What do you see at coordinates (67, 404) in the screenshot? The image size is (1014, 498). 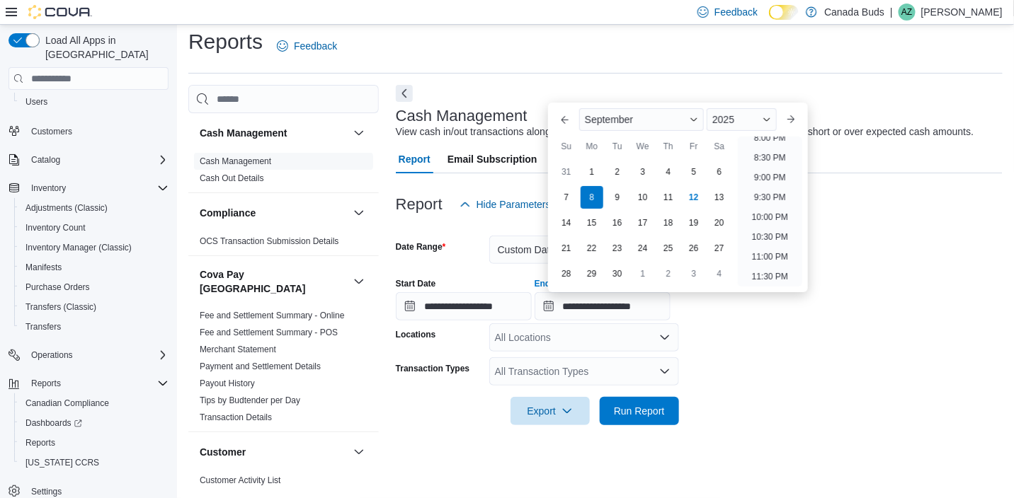 I see `a: Canadian Compliance` at bounding box center [67, 404].